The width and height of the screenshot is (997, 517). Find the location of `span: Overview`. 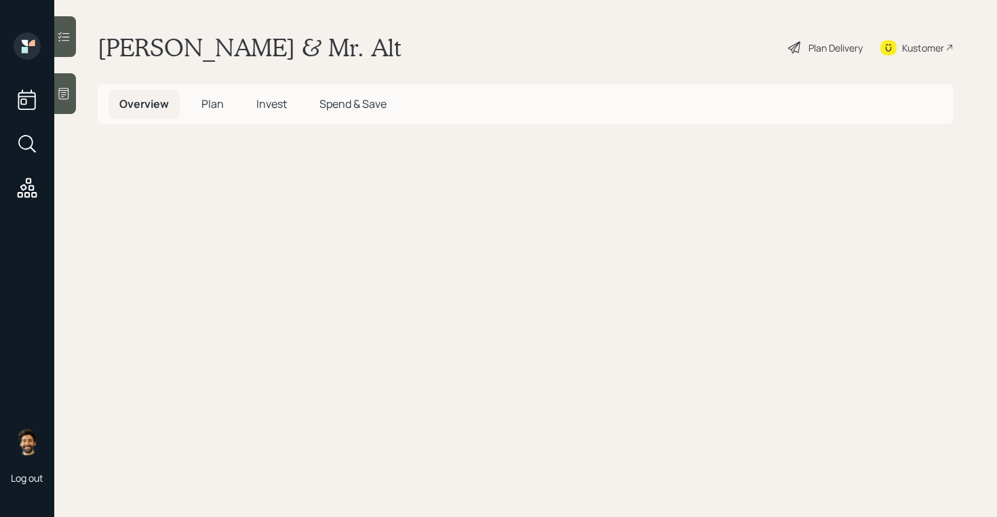

span: Overview is located at coordinates (144, 104).